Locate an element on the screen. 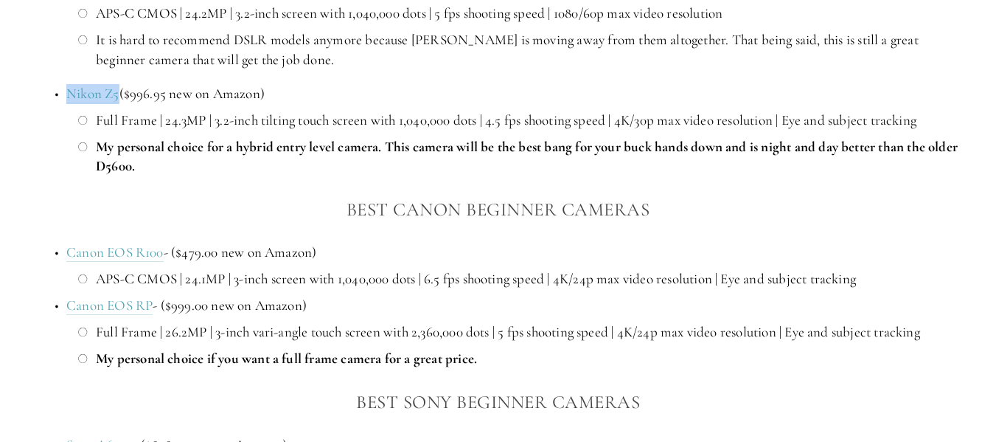  p: - ($999.00 new on Amazon) is located at coordinates (512, 305).